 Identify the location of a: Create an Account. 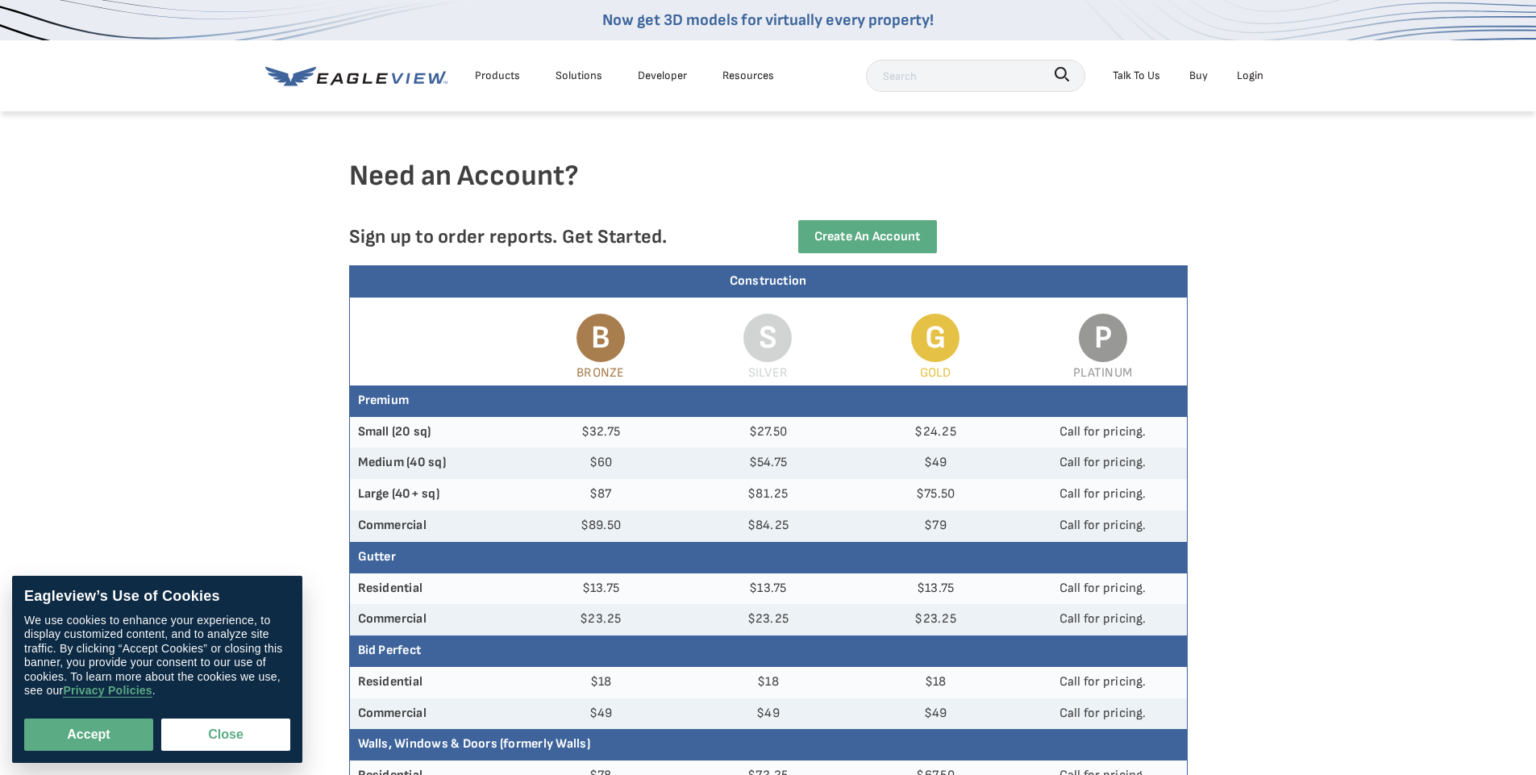
(868, 236).